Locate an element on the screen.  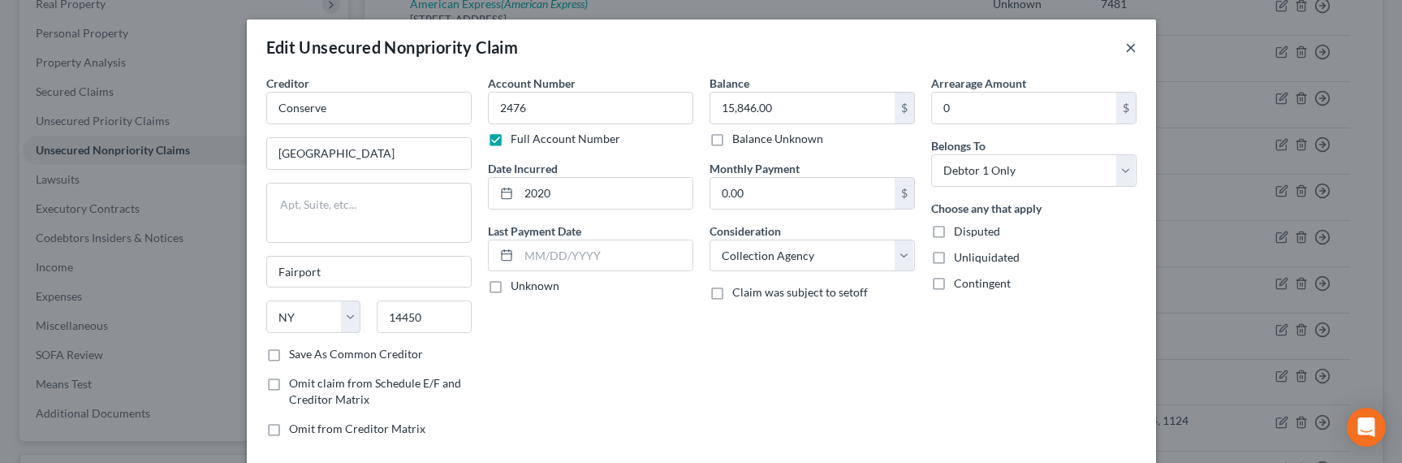
span: Omit claim from Schedule E/F and Creditor Matrix is located at coordinates (375, 391).